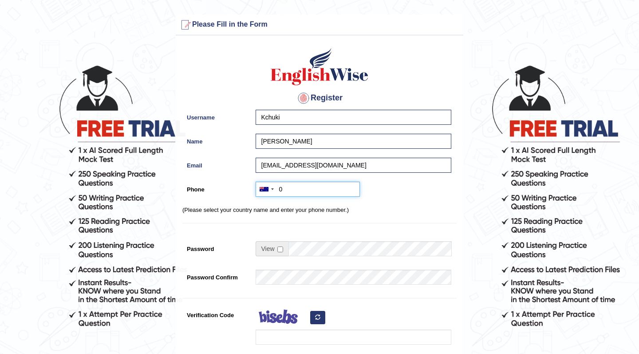 The width and height of the screenshot is (639, 354). I want to click on input: +61 412 345 678, so click(308, 189).